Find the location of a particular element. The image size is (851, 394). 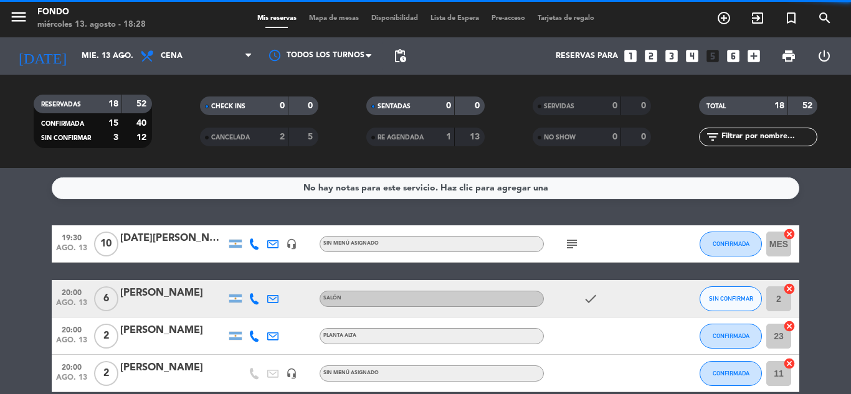

i: arrow_drop_down is located at coordinates (123, 56).